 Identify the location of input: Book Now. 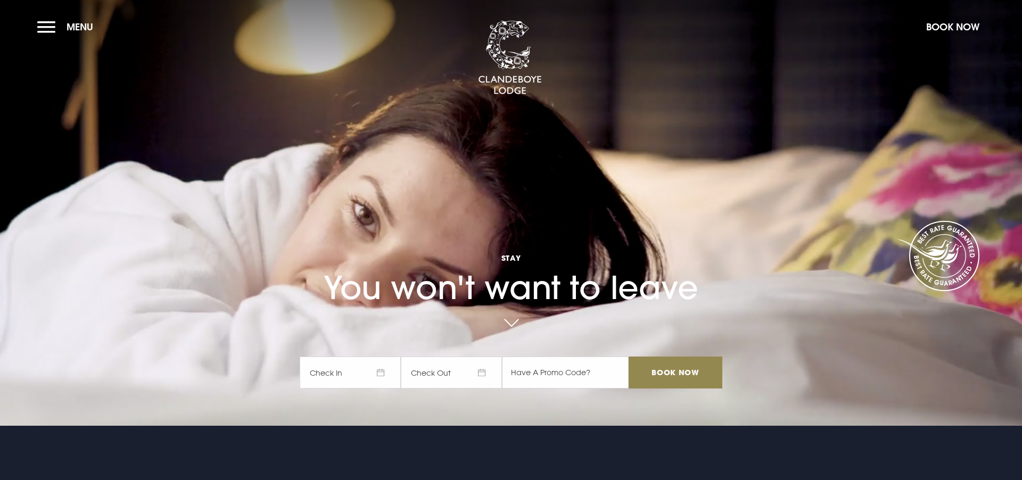
(675, 373).